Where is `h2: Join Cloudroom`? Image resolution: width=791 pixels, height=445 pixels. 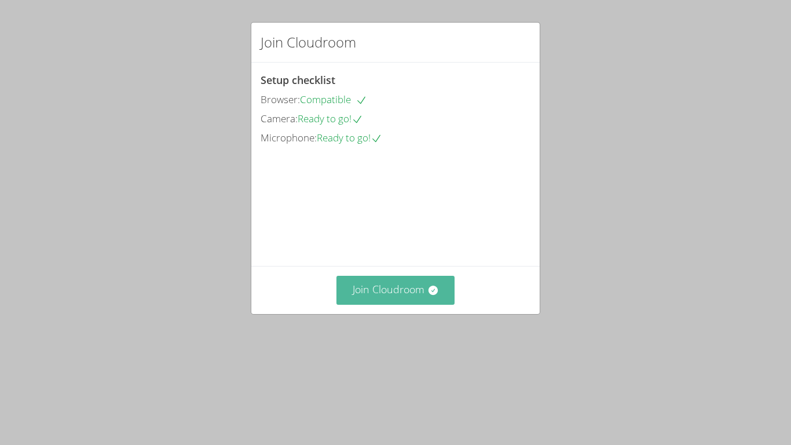 h2: Join Cloudroom is located at coordinates (308, 42).